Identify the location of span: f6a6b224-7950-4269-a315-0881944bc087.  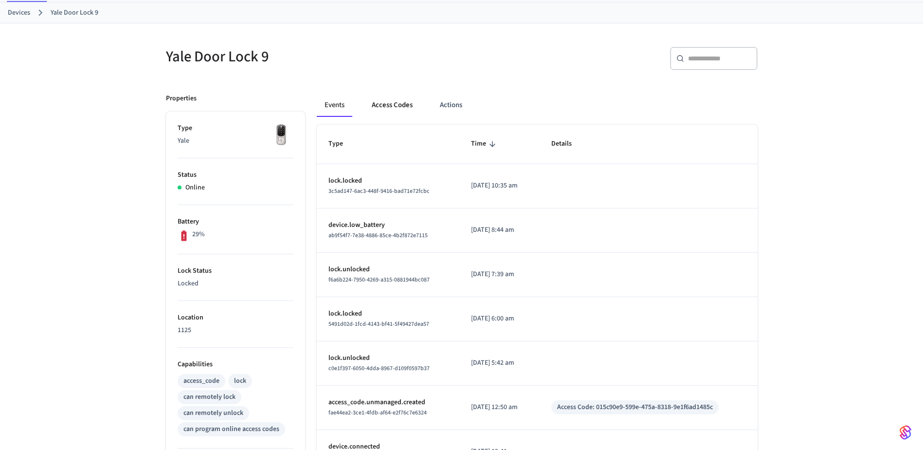
(379, 279).